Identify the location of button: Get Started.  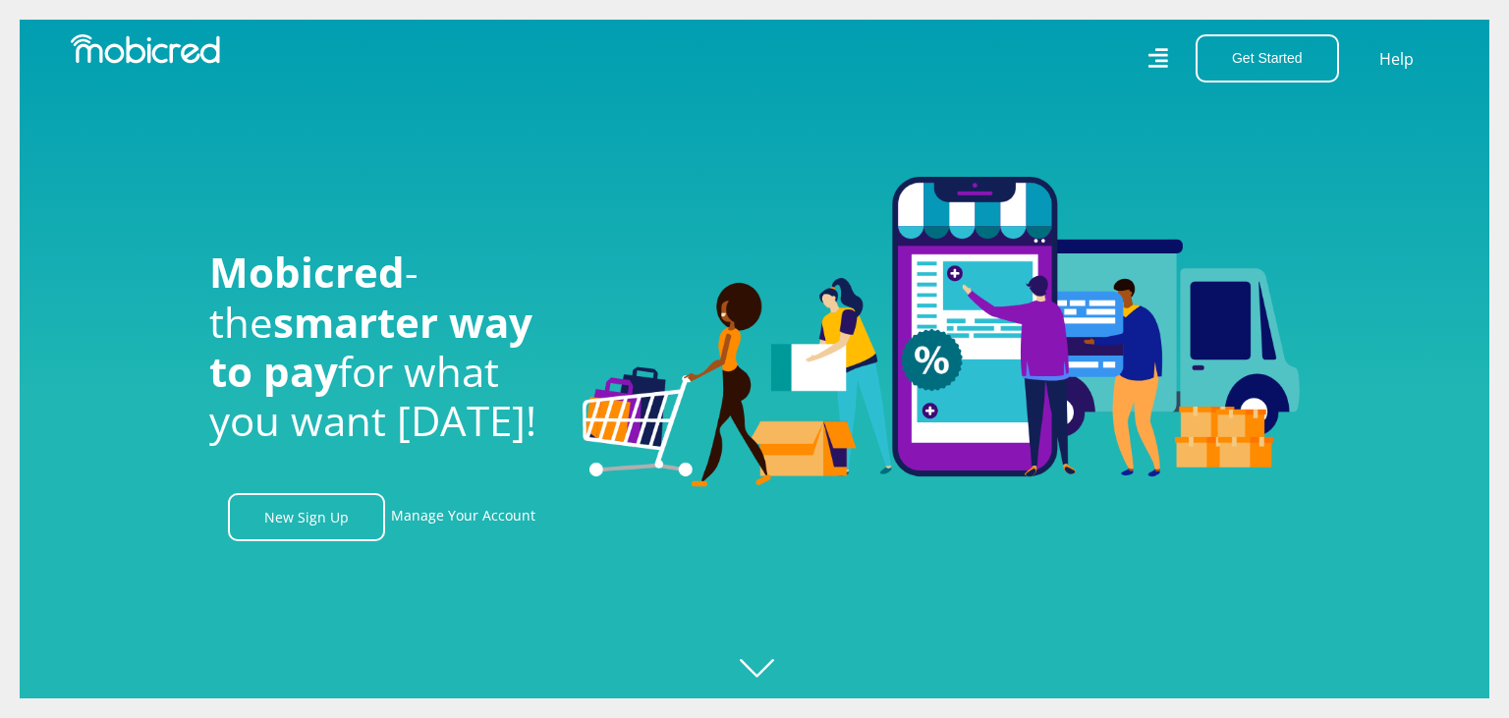
(1267, 58).